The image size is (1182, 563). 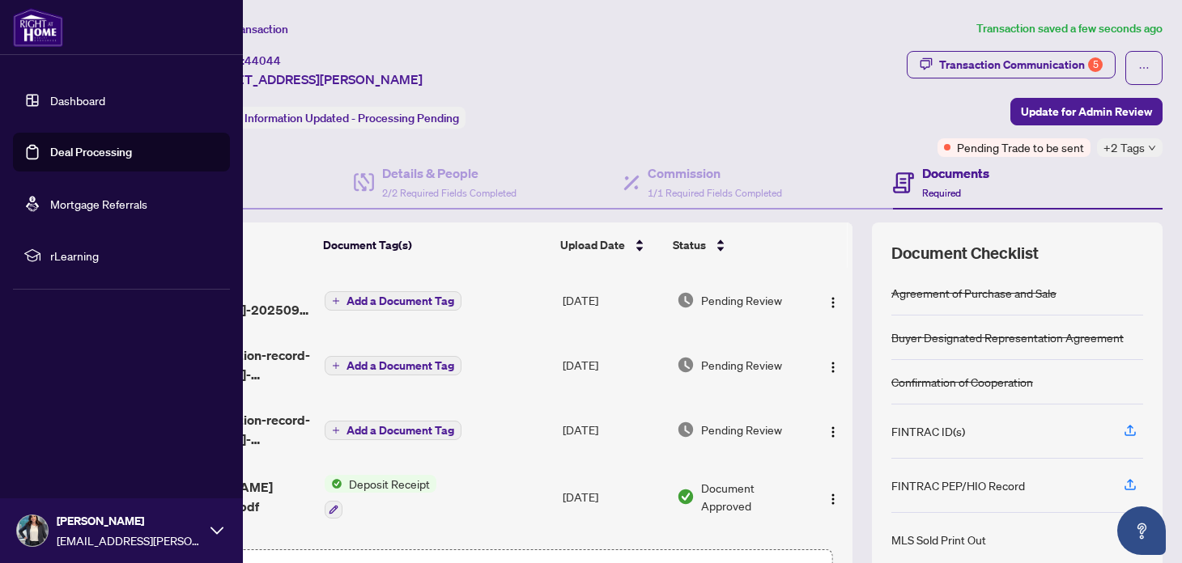 What do you see at coordinates (715, 193) in the screenshot?
I see `span: 1/1 Required Fields Completed` at bounding box center [715, 193].